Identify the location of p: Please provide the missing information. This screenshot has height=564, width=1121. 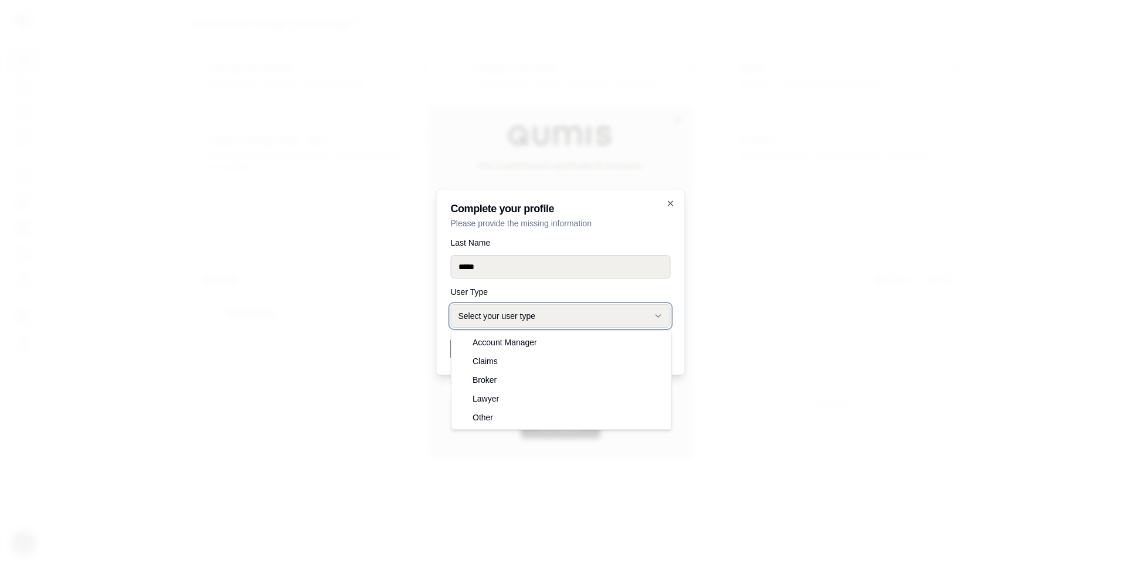
(561, 223).